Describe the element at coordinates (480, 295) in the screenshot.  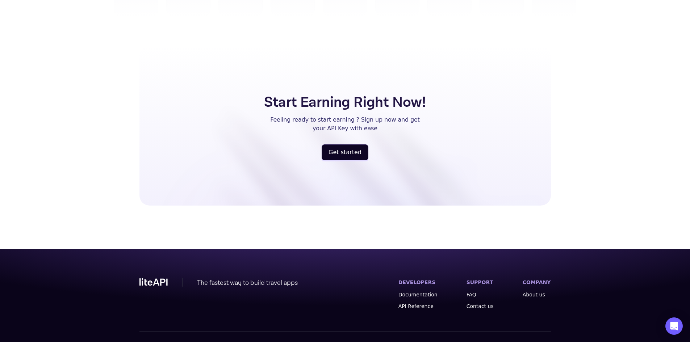
I see `a: FAQ` at that location.